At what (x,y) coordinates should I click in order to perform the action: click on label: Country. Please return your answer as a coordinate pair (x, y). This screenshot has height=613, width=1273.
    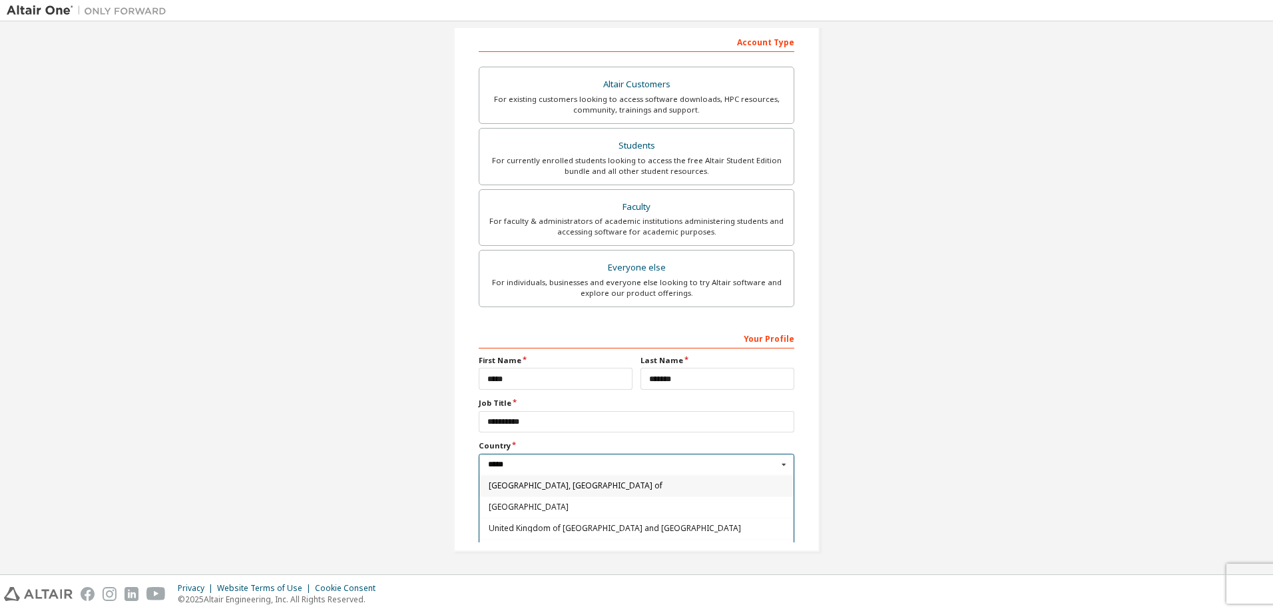
    Looking at the image, I should click on (637, 446).